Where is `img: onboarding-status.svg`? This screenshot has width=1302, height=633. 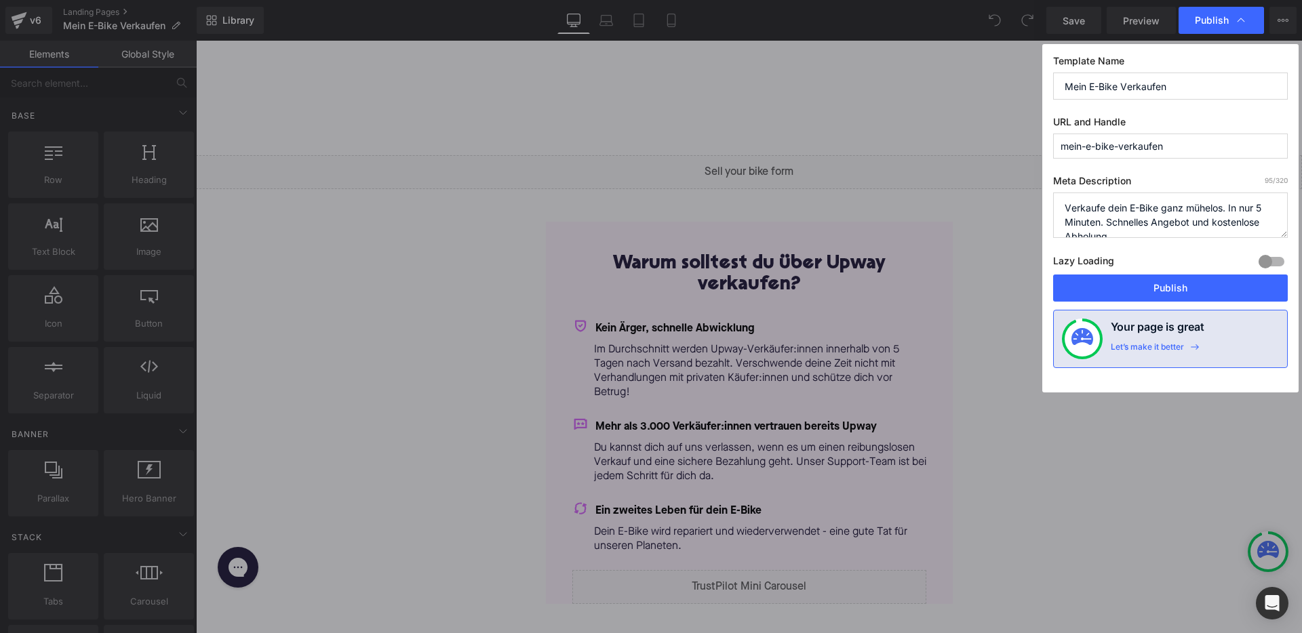
img: onboarding-status.svg is located at coordinates (1082, 339).